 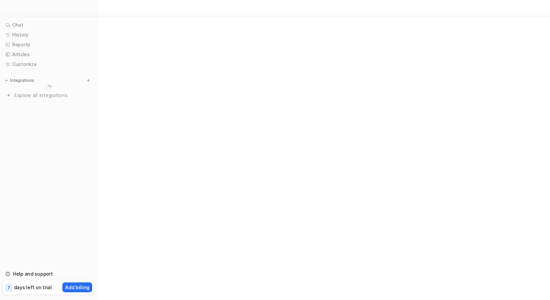 What do you see at coordinates (77, 288) in the screenshot?
I see `button: Add billing` at bounding box center [77, 288].